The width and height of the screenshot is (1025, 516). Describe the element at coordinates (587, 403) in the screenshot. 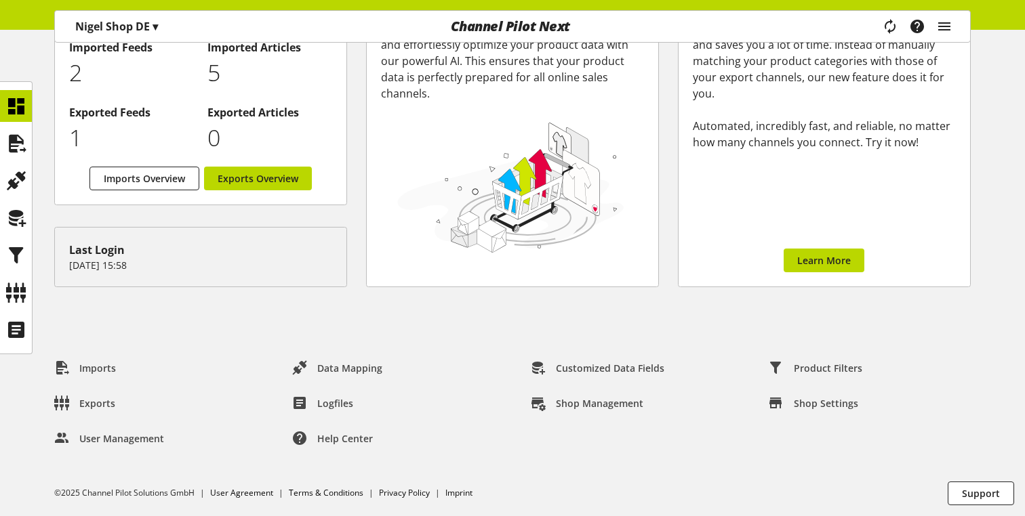

I see `a: Shop Management` at that location.